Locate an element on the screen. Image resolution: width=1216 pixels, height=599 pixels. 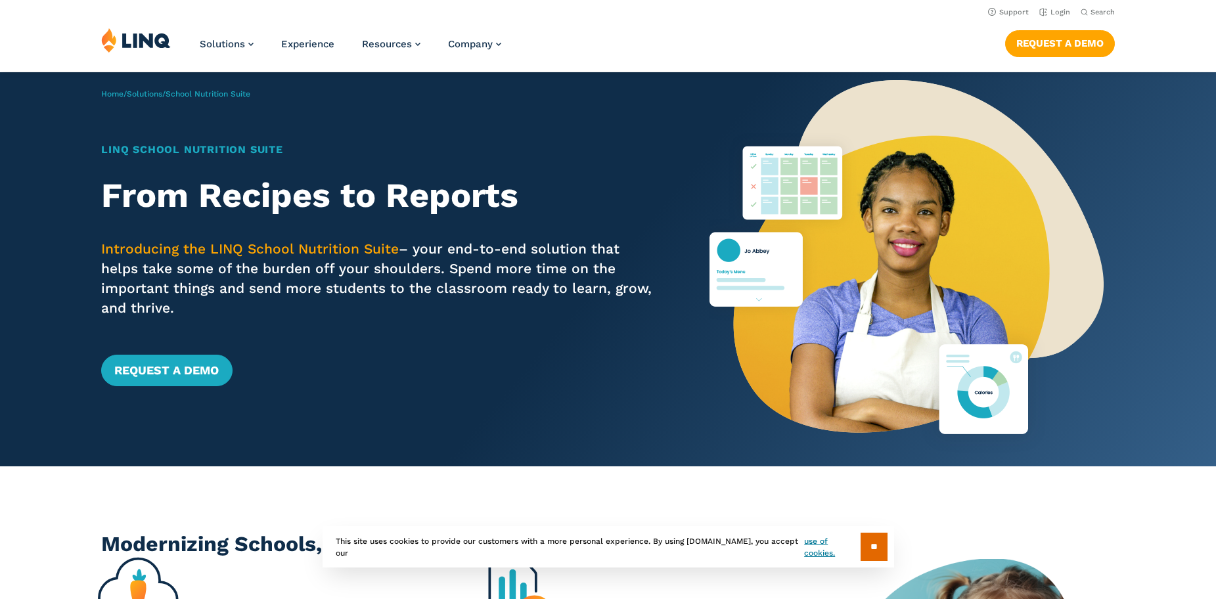
span: Company is located at coordinates (470, 44).